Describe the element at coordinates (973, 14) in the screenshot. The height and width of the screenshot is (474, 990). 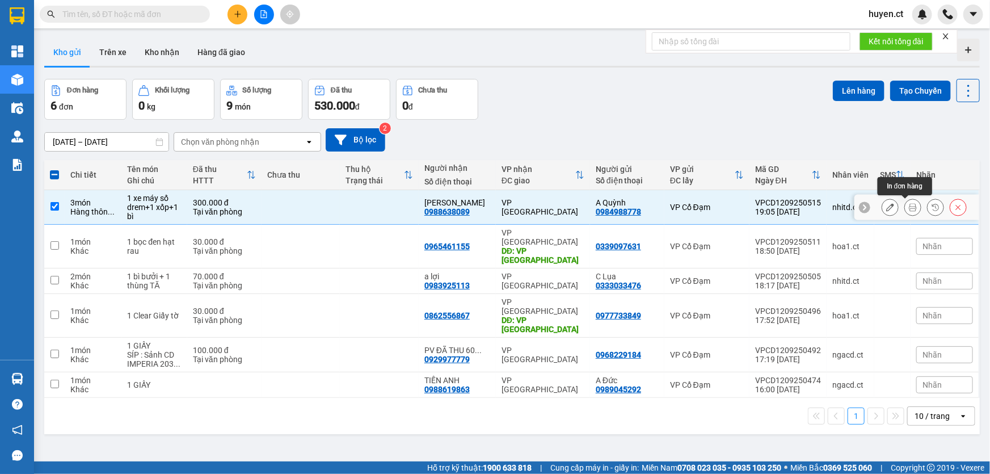
I see `button: caret-down` at that location.